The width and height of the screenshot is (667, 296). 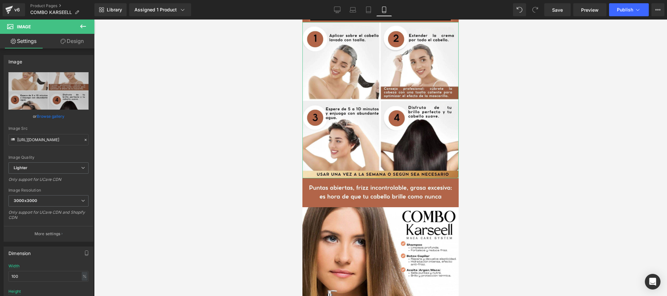 I want to click on span: Library, so click(x=114, y=10).